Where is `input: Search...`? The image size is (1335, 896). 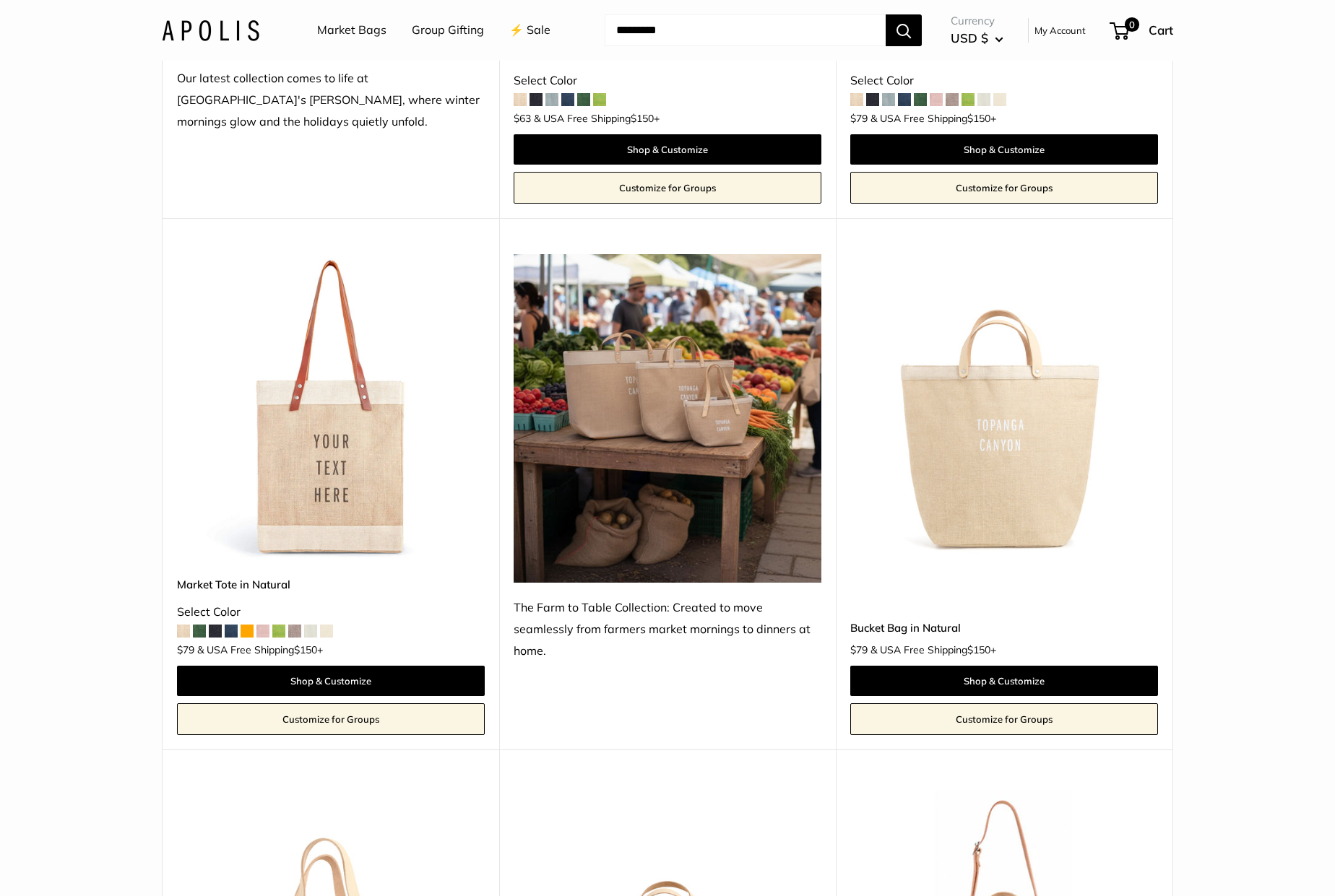
input: Search... is located at coordinates (744, 30).